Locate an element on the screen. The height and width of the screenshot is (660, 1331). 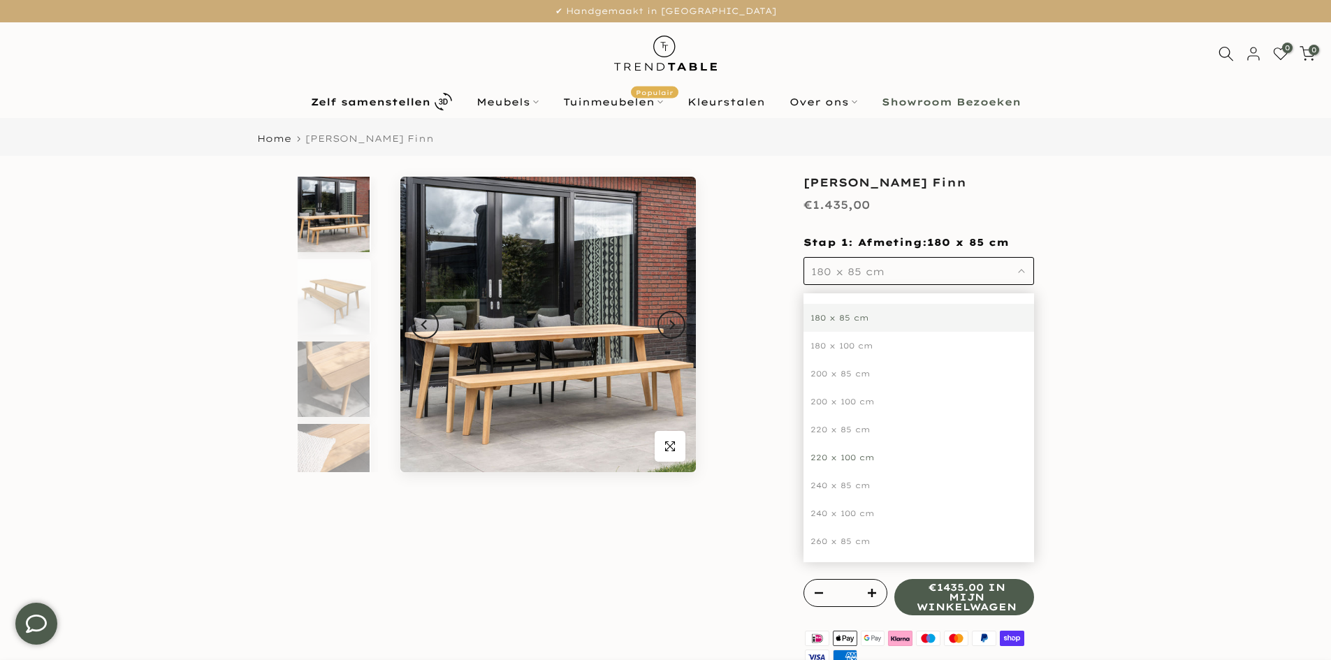
button: Previous is located at coordinates (425, 325).